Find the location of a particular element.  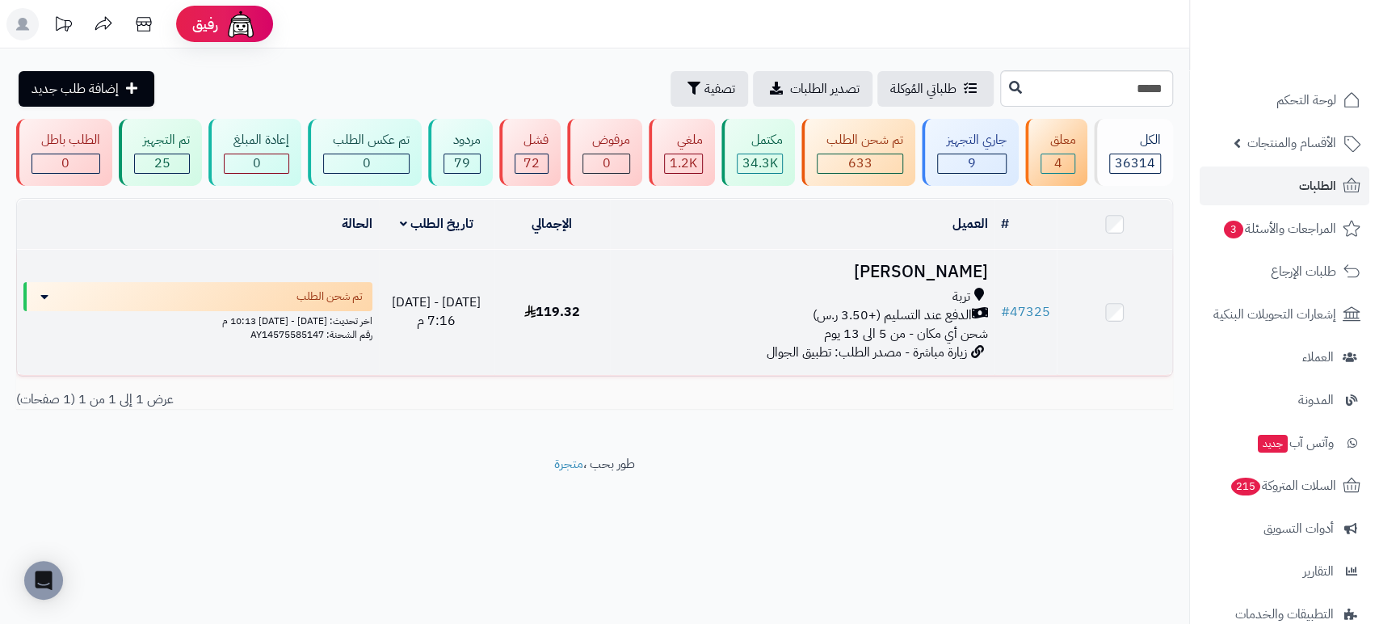

a: المراجعات والأسئلة3 is located at coordinates (1284, 229).